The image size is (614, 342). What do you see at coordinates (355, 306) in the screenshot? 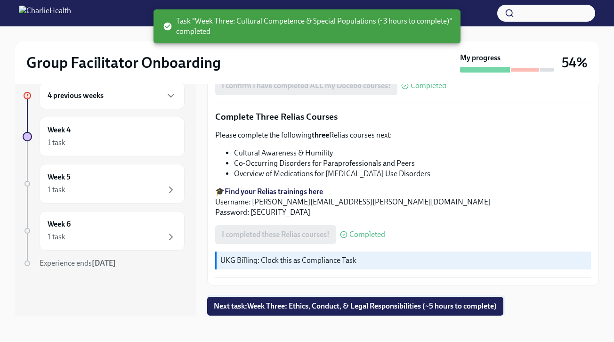
I see `span: Next task : Week Three: Ethics, Conduct, & Legal Responsibilities (~5 hours to complete)` at bounding box center [355, 306].